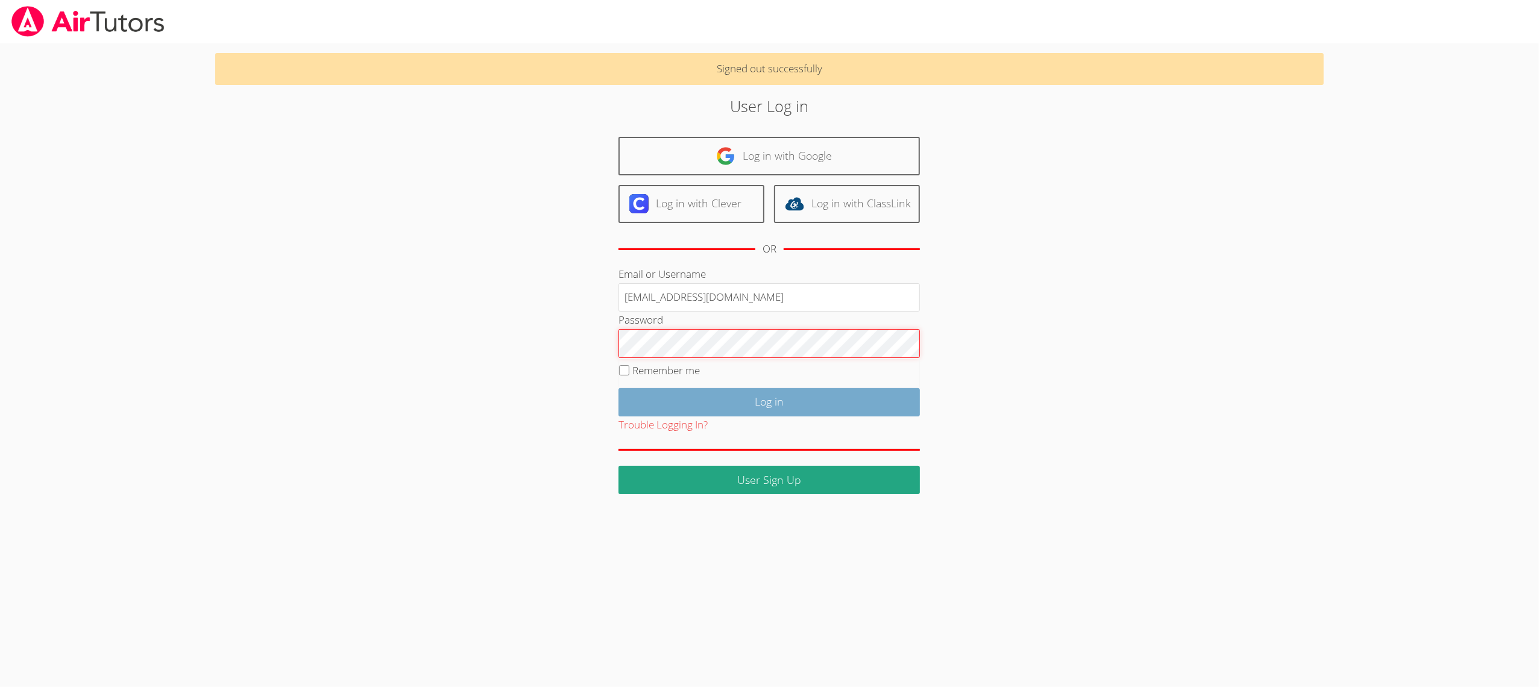 This screenshot has height=687, width=1539. Describe the element at coordinates (88, 21) in the screenshot. I see `img: airtutors_banner-c4298cdbf04f3fff15de1276eac7730deb9818008684d7c2e4769d2f7ddbe033.png` at that location.